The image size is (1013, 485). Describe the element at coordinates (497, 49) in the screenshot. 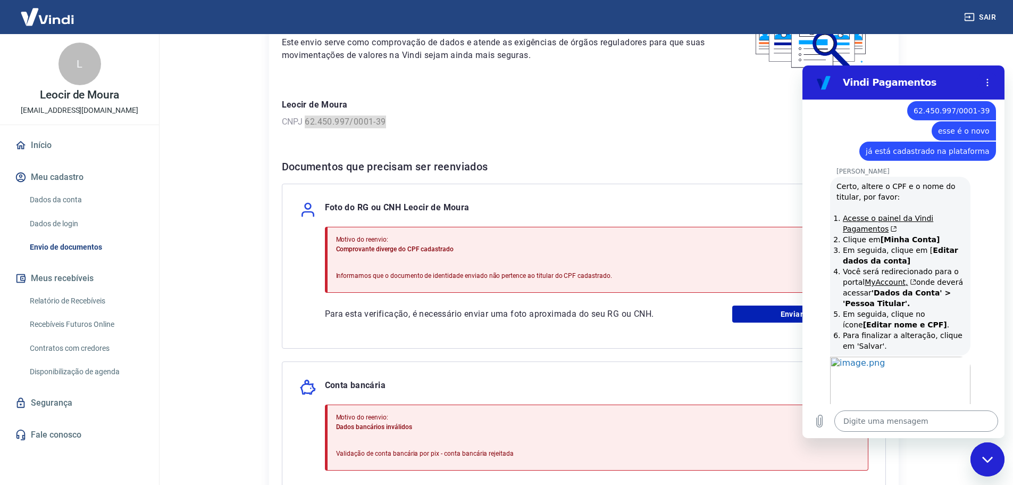

I see `p: Este envio serve como comprovação de dados e atende as exigências de órgãos reguladores para que ...` at that location.